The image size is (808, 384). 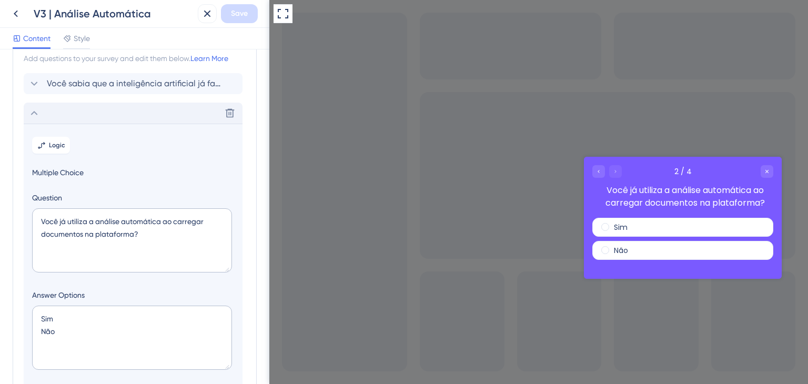 What do you see at coordinates (133, 295) in the screenshot?
I see `label: Answer Options` at bounding box center [133, 295].